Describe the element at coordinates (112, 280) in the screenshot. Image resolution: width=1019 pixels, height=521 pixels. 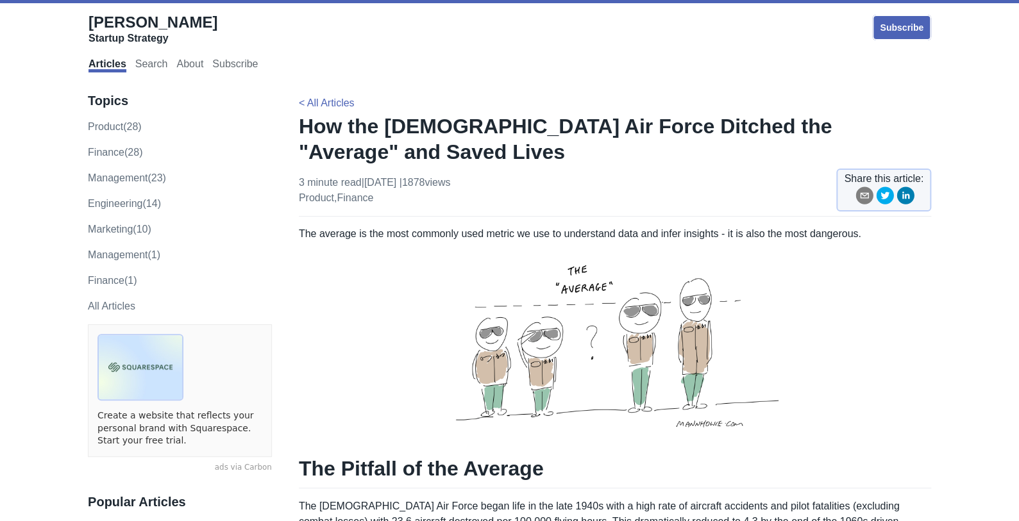
I see `a: Finance(1)` at that location.